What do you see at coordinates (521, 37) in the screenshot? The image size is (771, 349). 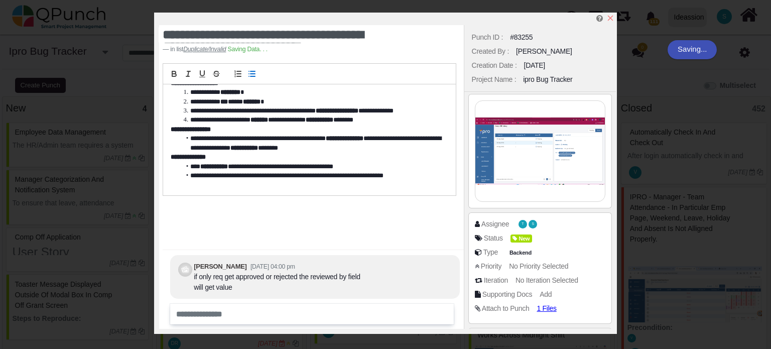 I see `div: #83255` at bounding box center [521, 37].